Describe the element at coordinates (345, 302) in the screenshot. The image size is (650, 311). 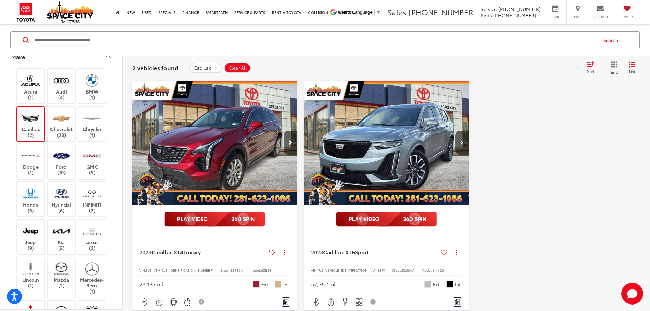
I see `img: Remote Start` at that location.